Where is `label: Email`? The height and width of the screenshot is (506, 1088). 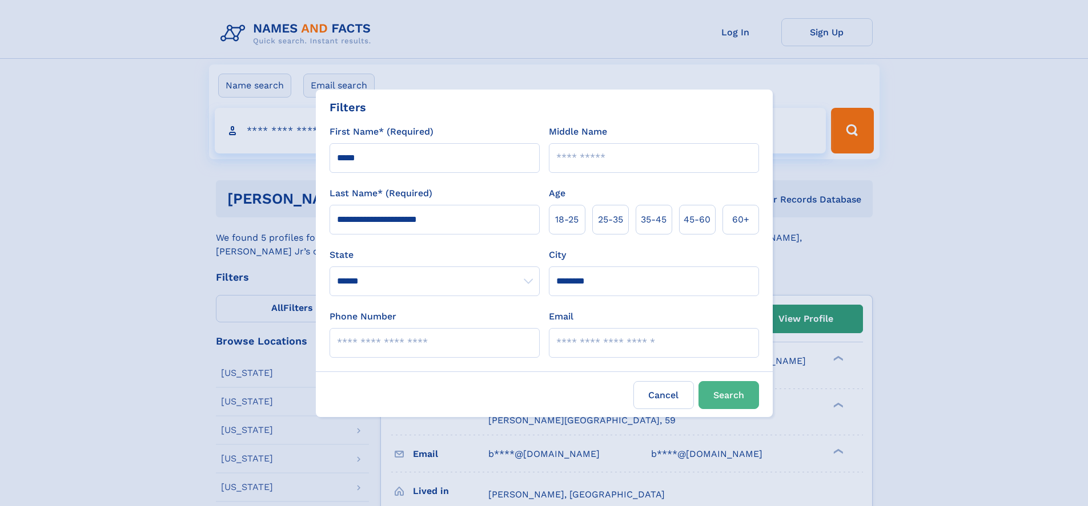 label: Email is located at coordinates (561, 317).